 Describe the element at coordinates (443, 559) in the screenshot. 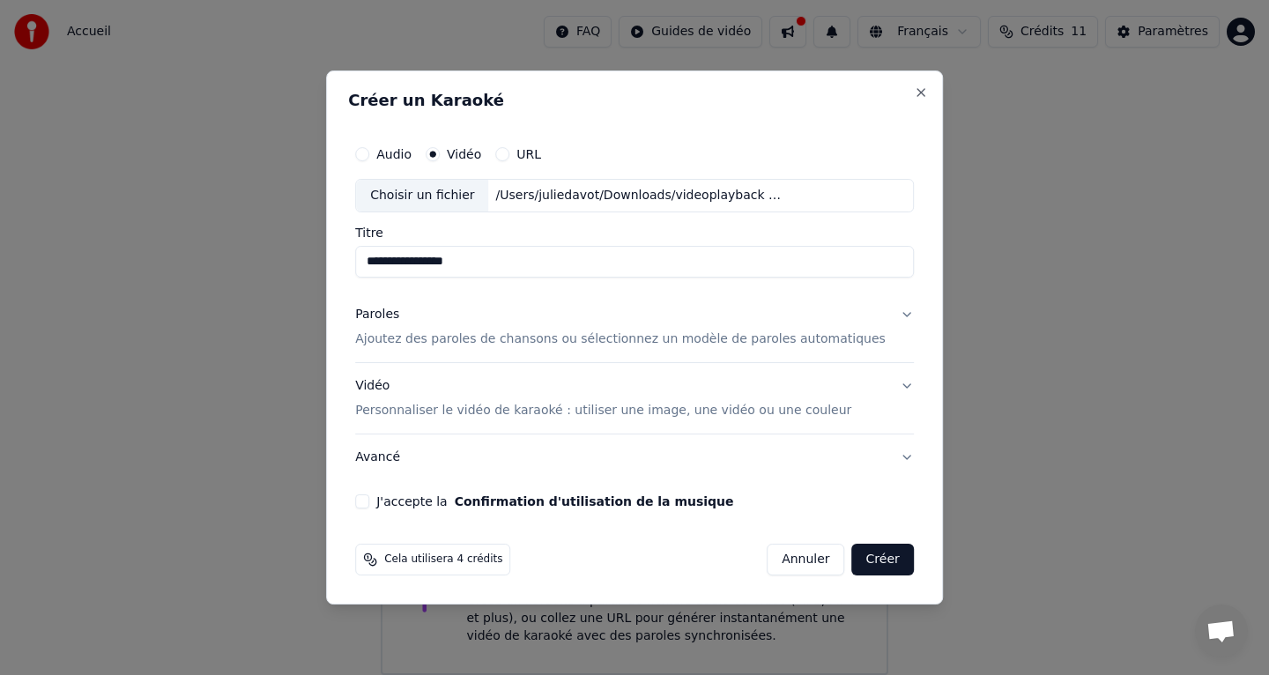

I see `span: Cela utilisera 4 crédits` at that location.